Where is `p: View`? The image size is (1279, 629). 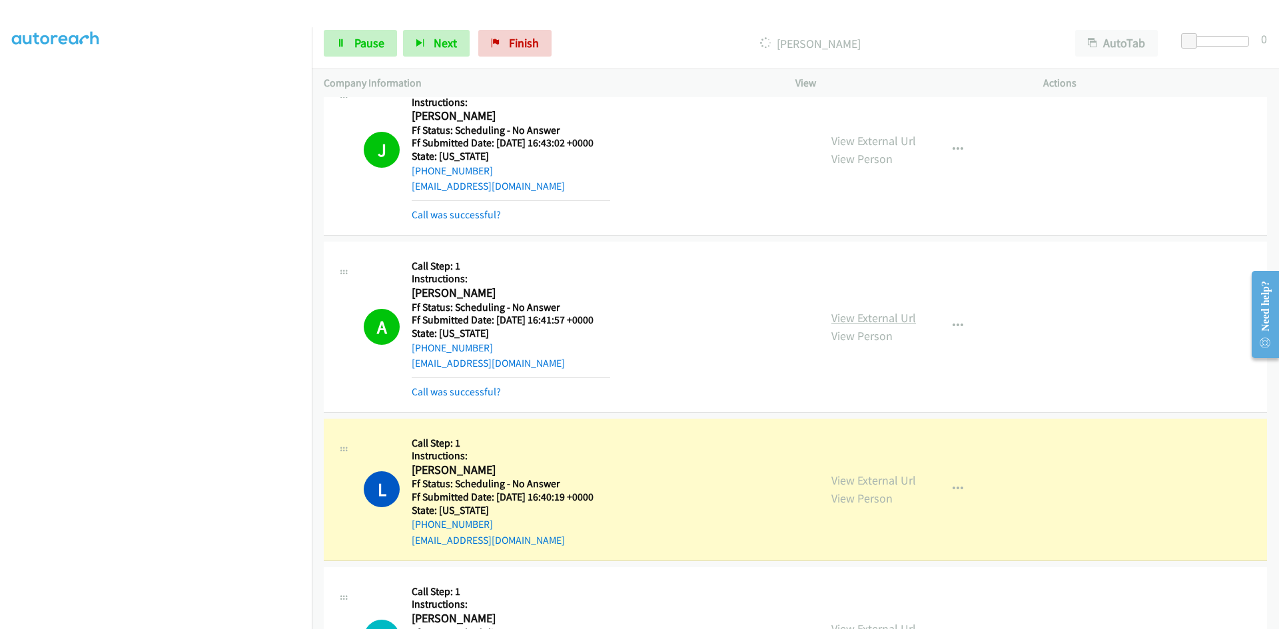 p: View is located at coordinates (907, 83).